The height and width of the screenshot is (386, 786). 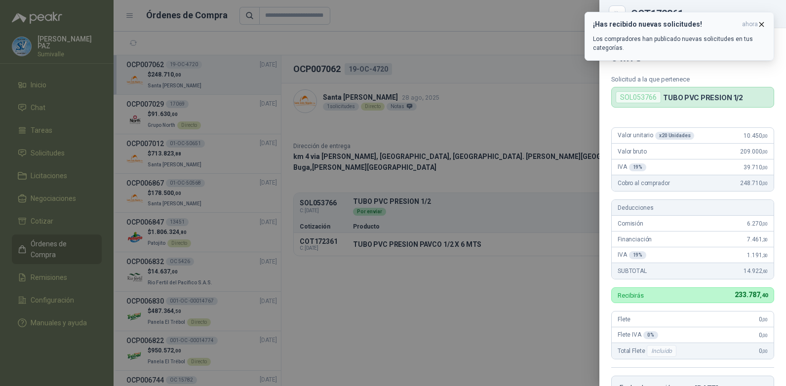 I want to click on span: Valor bruto, so click(x=632, y=152).